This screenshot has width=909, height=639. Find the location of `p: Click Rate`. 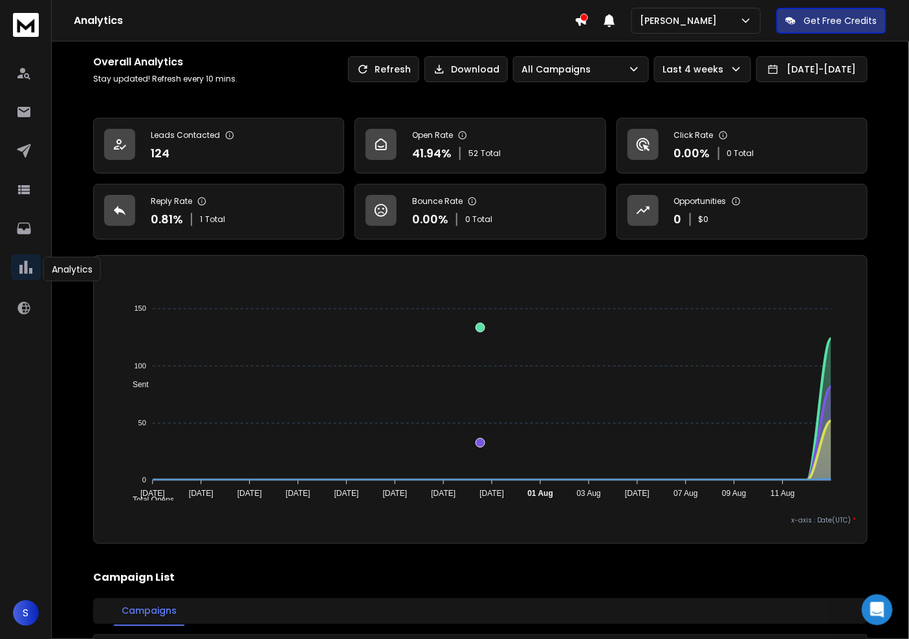

p: Click Rate is located at coordinates (694, 135).